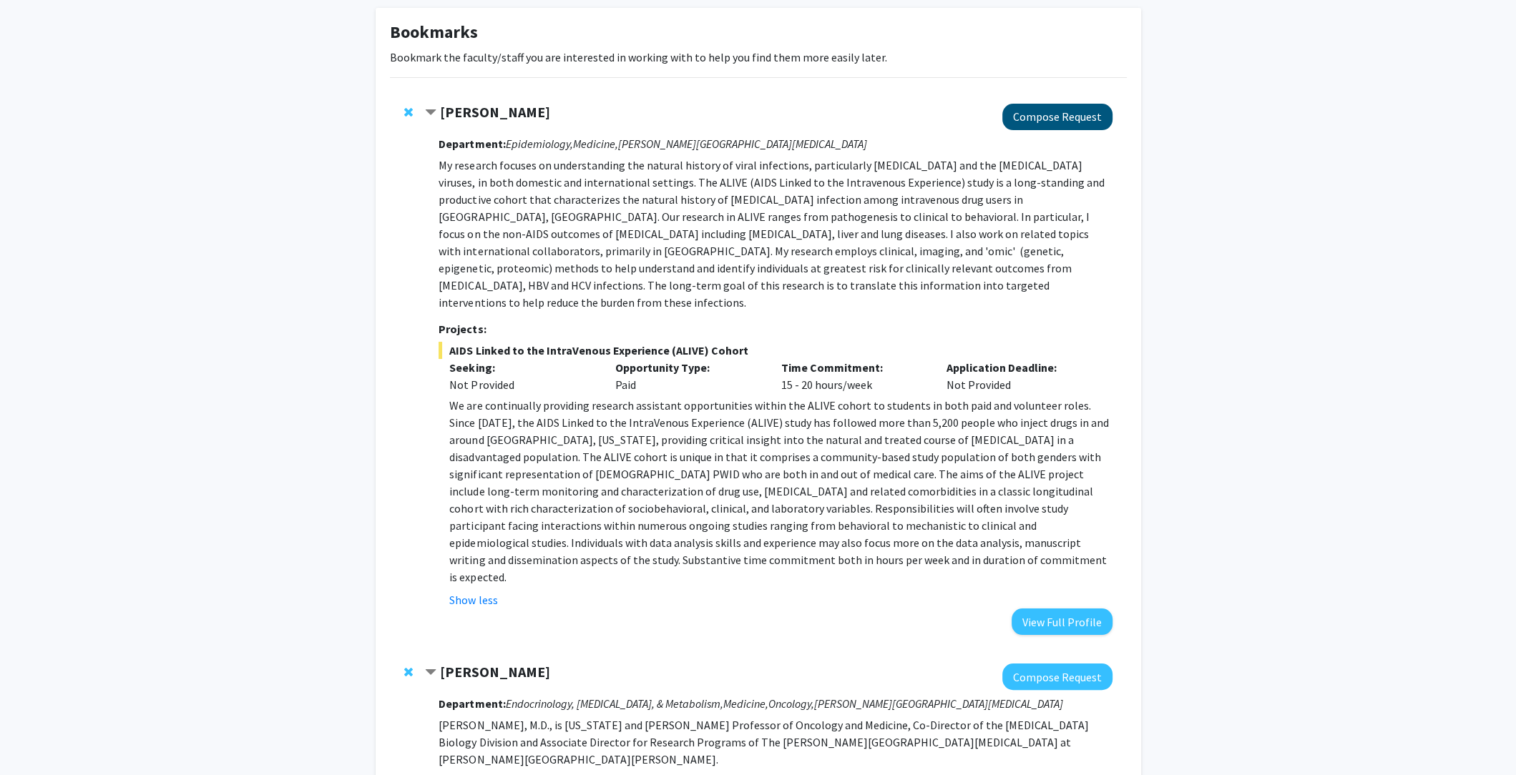 Image resolution: width=1516 pixels, height=775 pixels. Describe the element at coordinates (853, 368) in the screenshot. I see `p: Time Commitment:` at that location.